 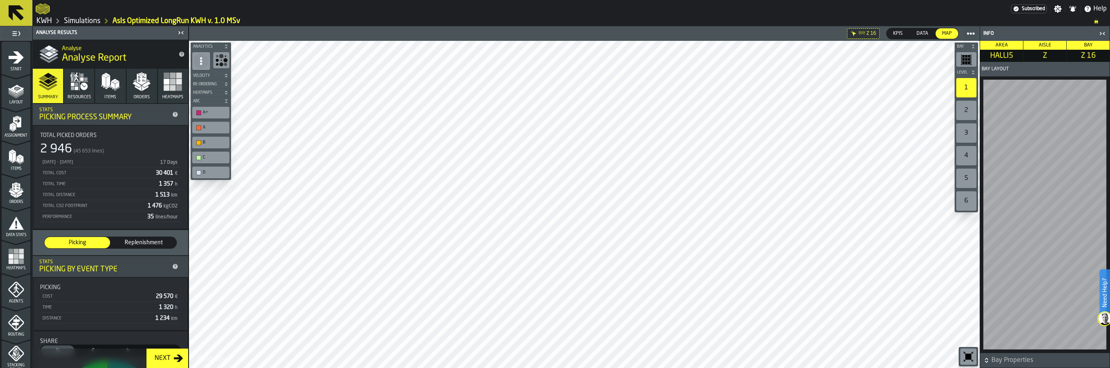 I want to click on div: Bay, so click(x=862, y=33).